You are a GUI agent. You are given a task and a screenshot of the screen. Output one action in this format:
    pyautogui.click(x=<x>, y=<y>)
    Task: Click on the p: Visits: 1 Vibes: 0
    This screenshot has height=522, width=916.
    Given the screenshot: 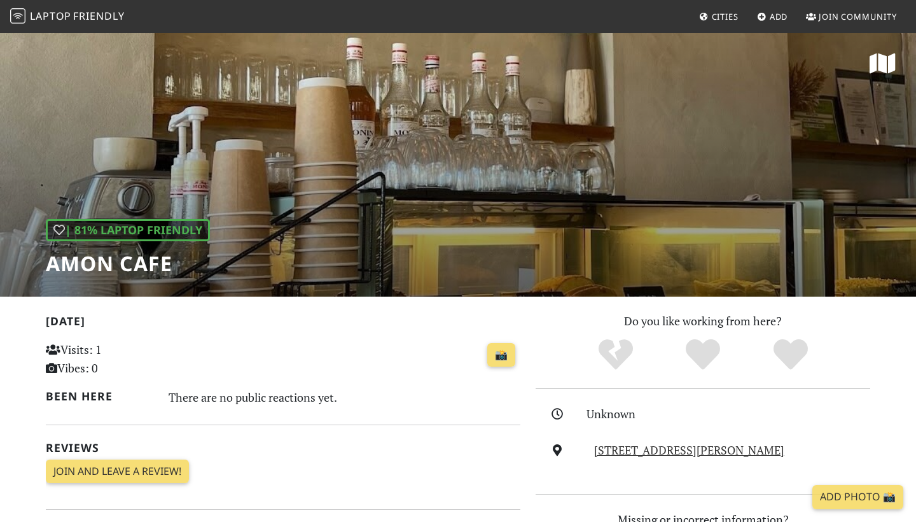 What is the action you would take?
    pyautogui.click(x=120, y=359)
    